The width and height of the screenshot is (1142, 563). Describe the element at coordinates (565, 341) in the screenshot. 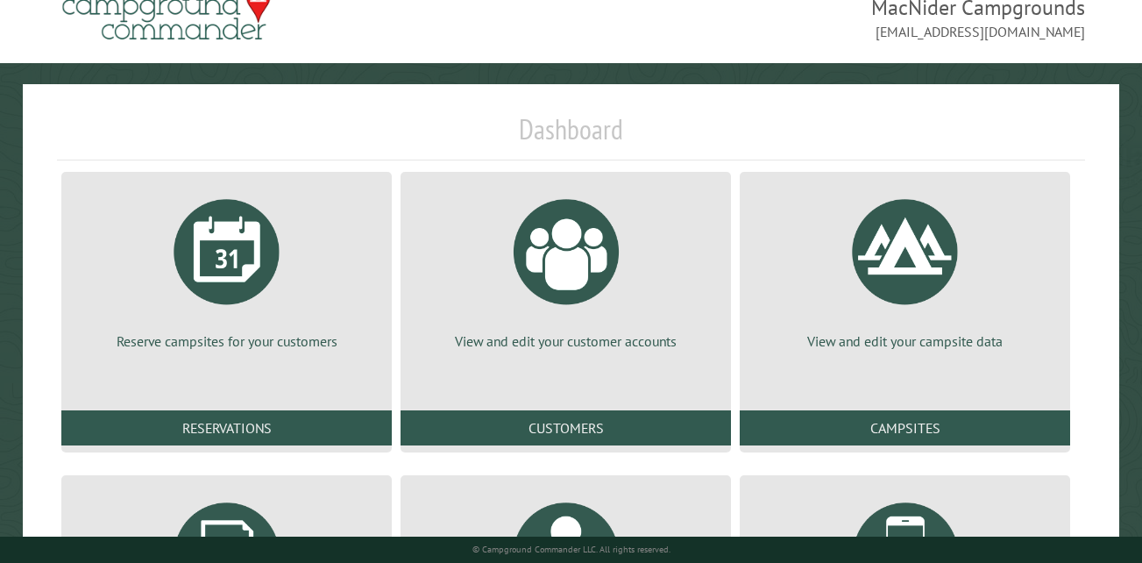

I see `p: View and edit your customer accounts` at that location.